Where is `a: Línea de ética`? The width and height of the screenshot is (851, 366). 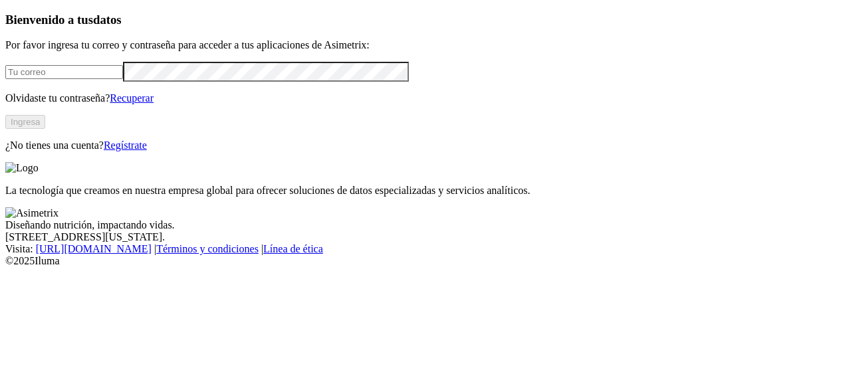
a: Línea de ética is located at coordinates (293, 249).